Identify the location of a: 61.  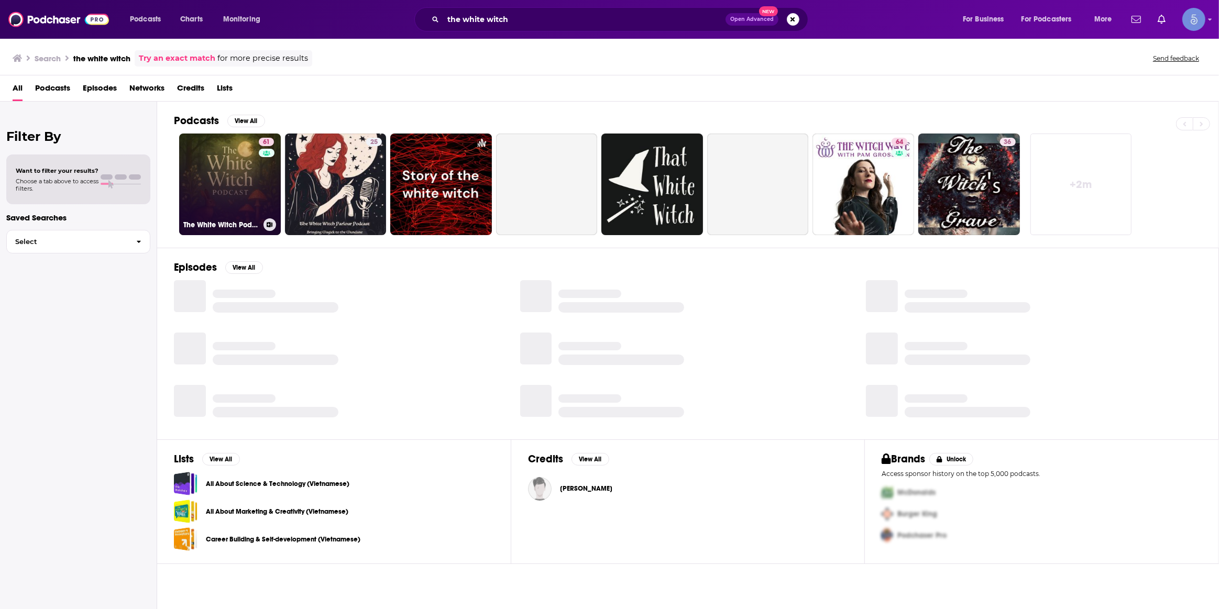
(266, 142).